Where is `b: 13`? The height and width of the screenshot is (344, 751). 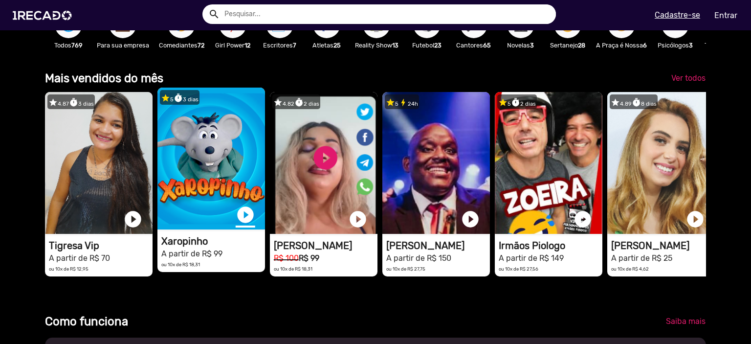 b: 13 is located at coordinates (395, 45).